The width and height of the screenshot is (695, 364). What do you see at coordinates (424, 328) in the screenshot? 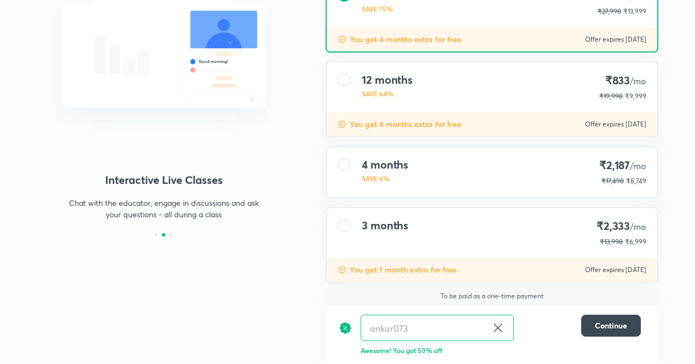
I see `input: Have a referral code?` at bounding box center [424, 328].